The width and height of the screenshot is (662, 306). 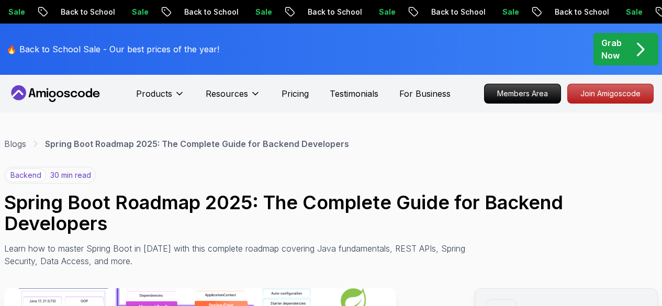 I want to click on a: Pricing, so click(x=295, y=94).